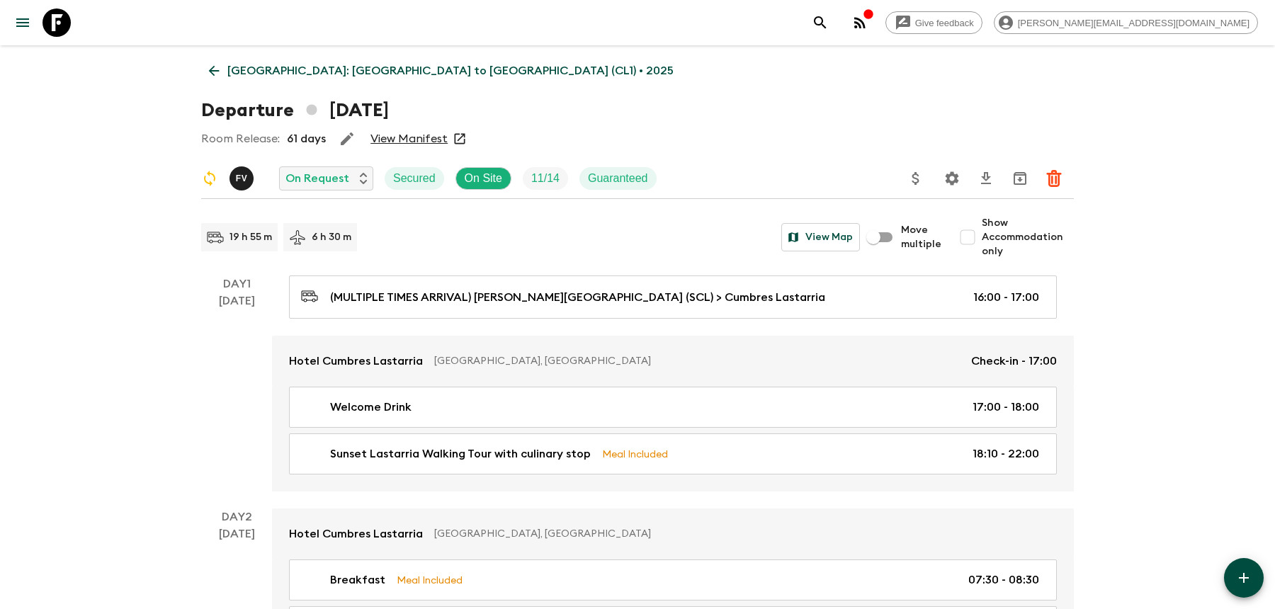  What do you see at coordinates (240, 139) in the screenshot?
I see `p: Room Release:` at bounding box center [240, 139].